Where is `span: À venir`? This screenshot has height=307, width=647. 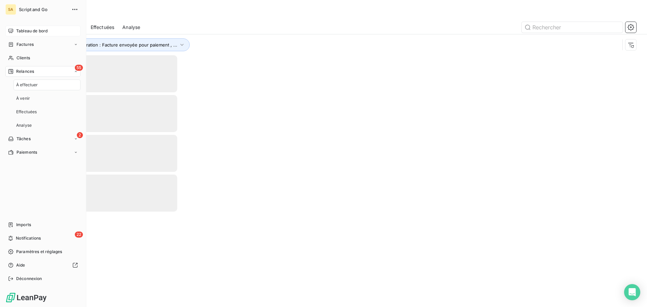 span: À venir is located at coordinates (23, 98).